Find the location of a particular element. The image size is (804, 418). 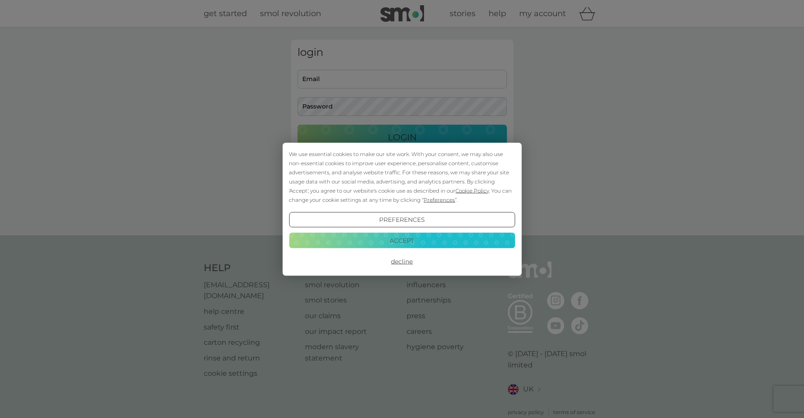

button: Accept is located at coordinates (402, 241).